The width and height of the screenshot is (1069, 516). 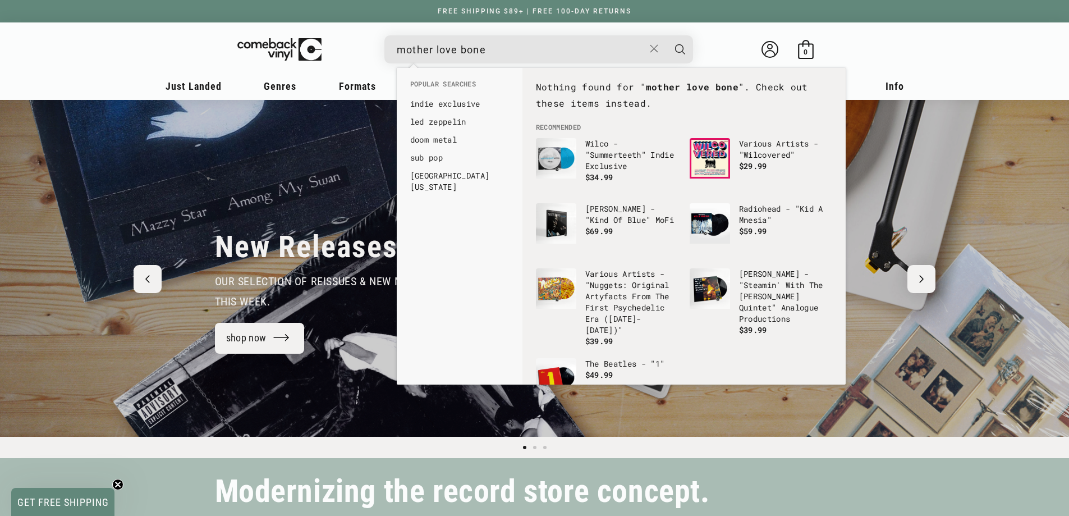 I want to click on li: no_result_suggestions: sub pop, so click(x=460, y=158).